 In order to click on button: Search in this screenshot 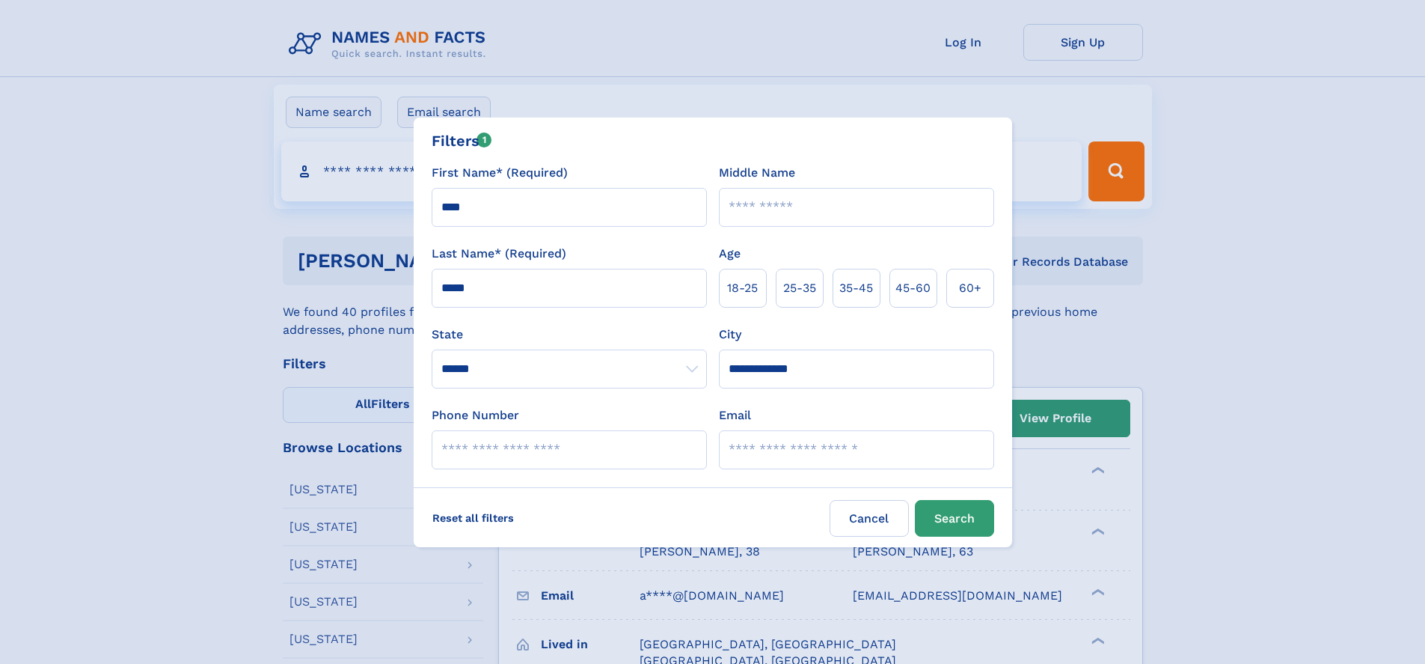, I will do `click(955, 518)`.